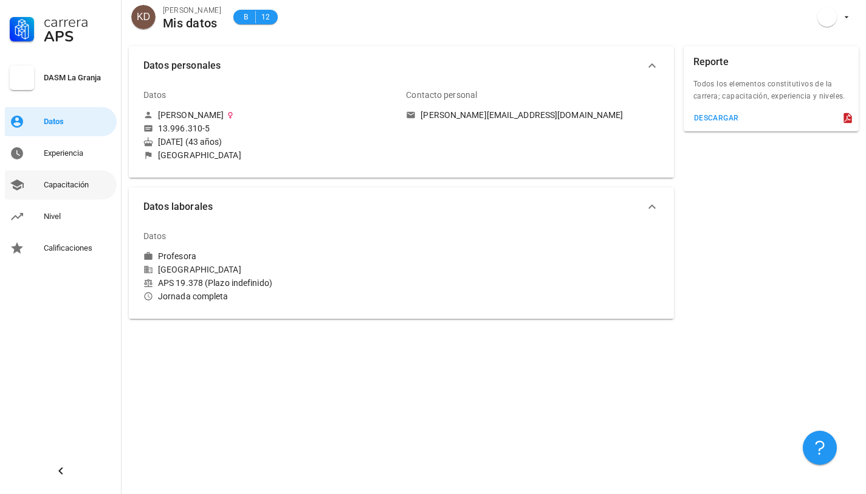 The height and width of the screenshot is (494, 866). What do you see at coordinates (711, 62) in the screenshot?
I see `div: Reporte` at bounding box center [711, 62].